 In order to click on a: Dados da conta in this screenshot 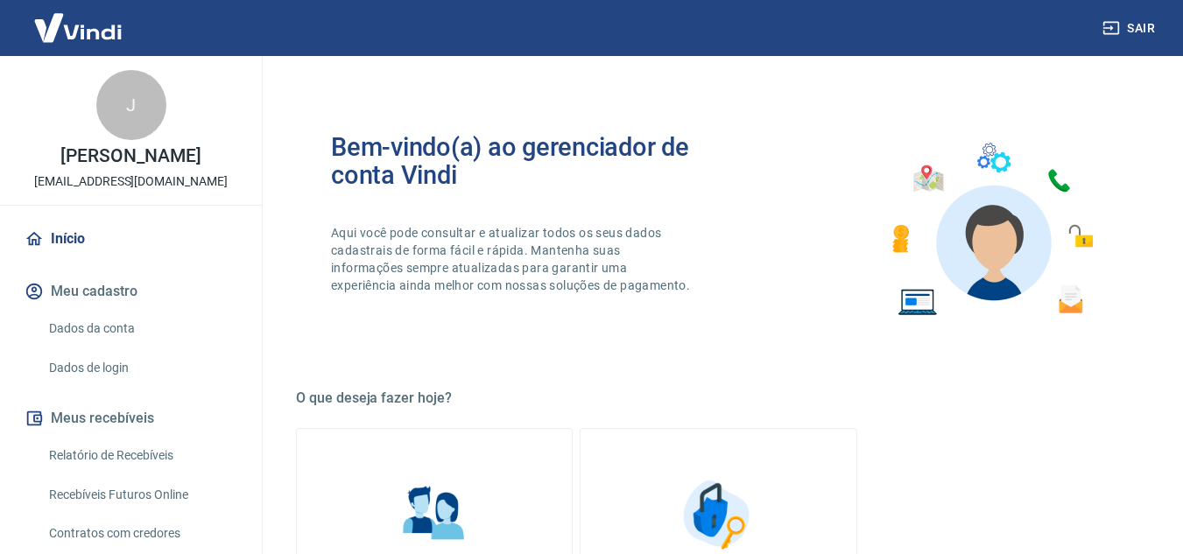, I will do `click(141, 328)`.